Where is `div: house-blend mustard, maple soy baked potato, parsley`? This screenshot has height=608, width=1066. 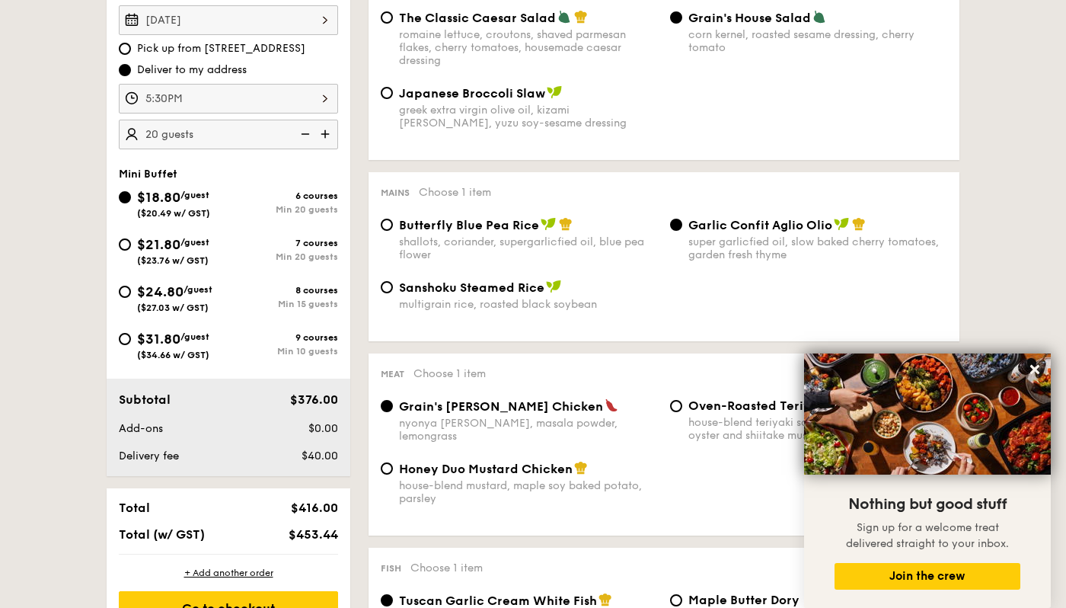
div: house-blend mustard, maple soy baked potato, parsley is located at coordinates (528, 492).